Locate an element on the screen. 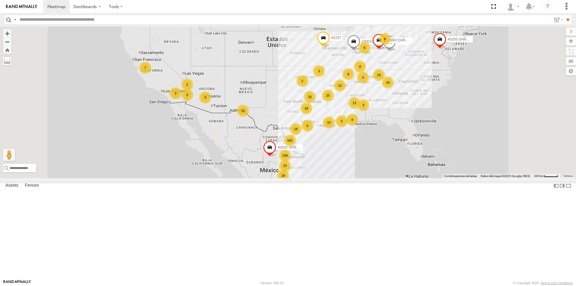 The height and width of the screenshot is (286, 576). div: 582 is located at coordinates (290, 140).